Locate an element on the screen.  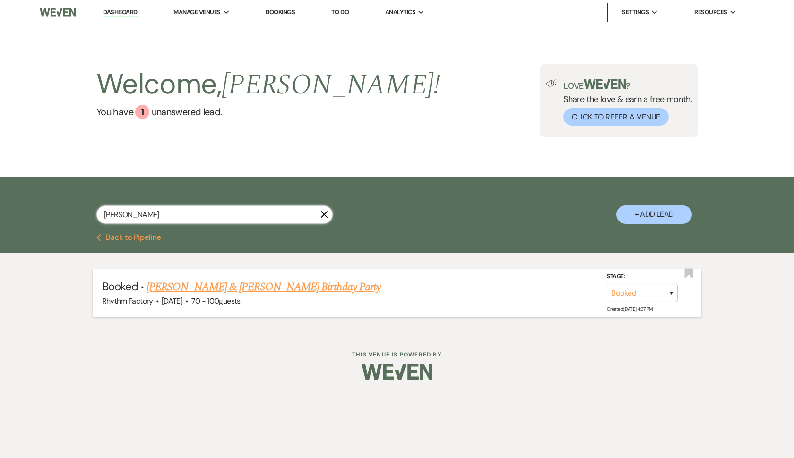
div: 1 is located at coordinates (142, 112).